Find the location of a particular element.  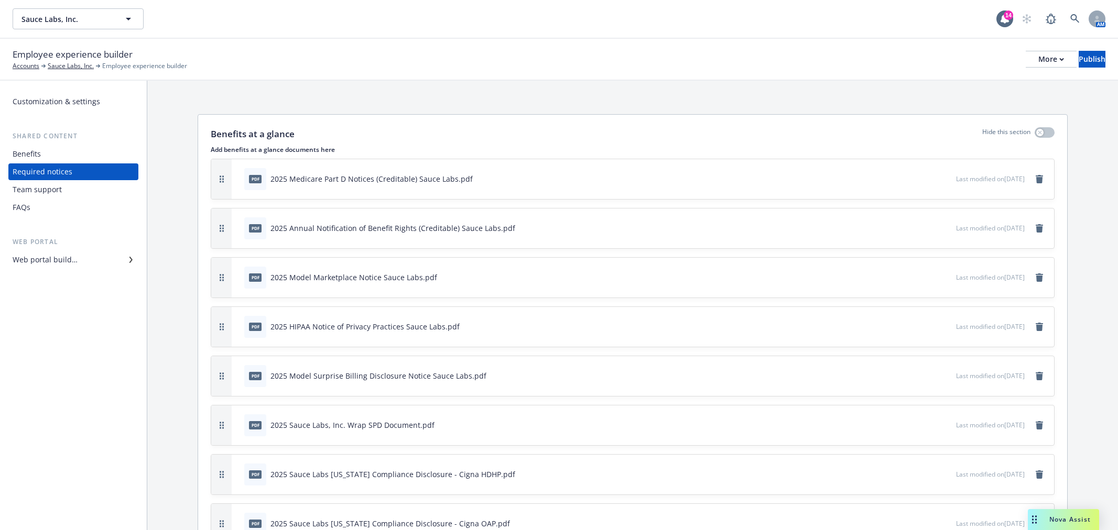

div: Shared content is located at coordinates (73, 136).